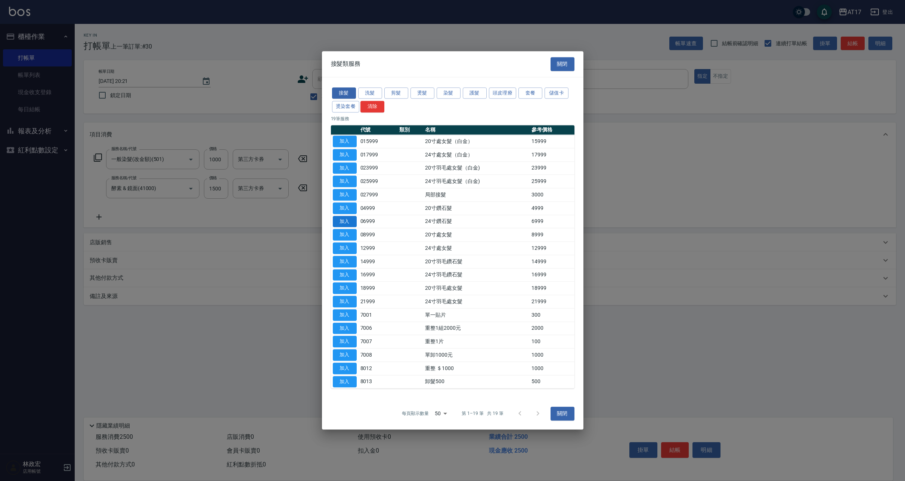 This screenshot has height=481, width=905. What do you see at coordinates (552, 130) in the screenshot?
I see `th: 參考價格` at bounding box center [552, 130].